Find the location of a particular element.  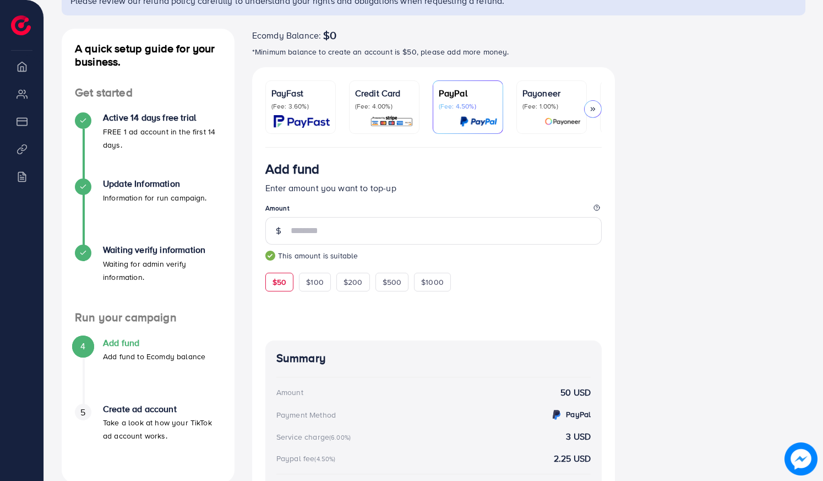

li: Waiting verify information is located at coordinates (148, 277).